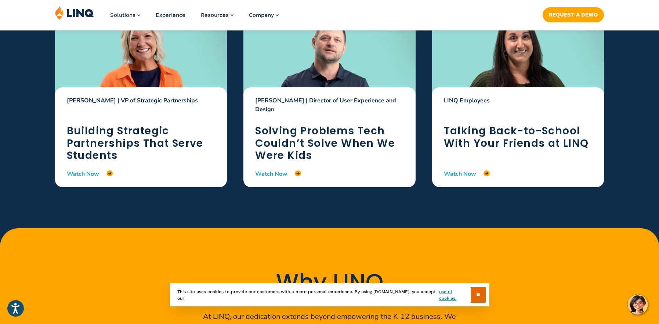 This screenshot has height=324, width=659. Describe the element at coordinates (573, 14) in the screenshot. I see `nav: Button Navigation` at that location.